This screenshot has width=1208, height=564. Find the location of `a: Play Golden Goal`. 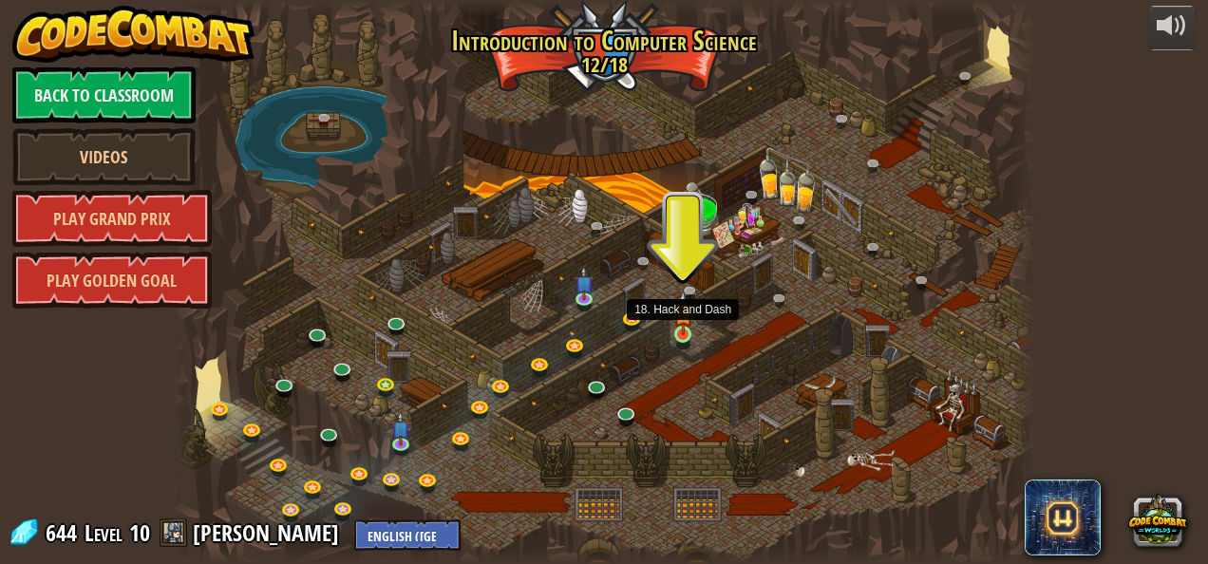

a: Play Golden Goal is located at coordinates (112, 280).